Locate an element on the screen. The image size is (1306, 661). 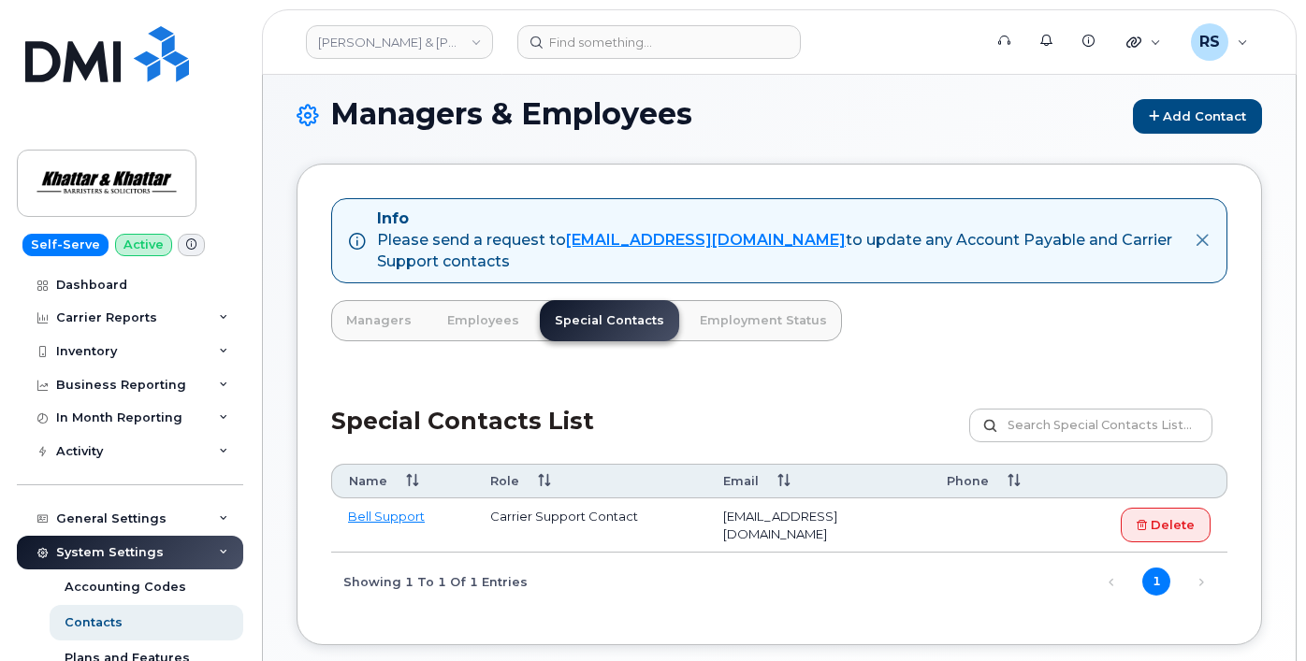
a: Previous is located at coordinates (1111, 583).